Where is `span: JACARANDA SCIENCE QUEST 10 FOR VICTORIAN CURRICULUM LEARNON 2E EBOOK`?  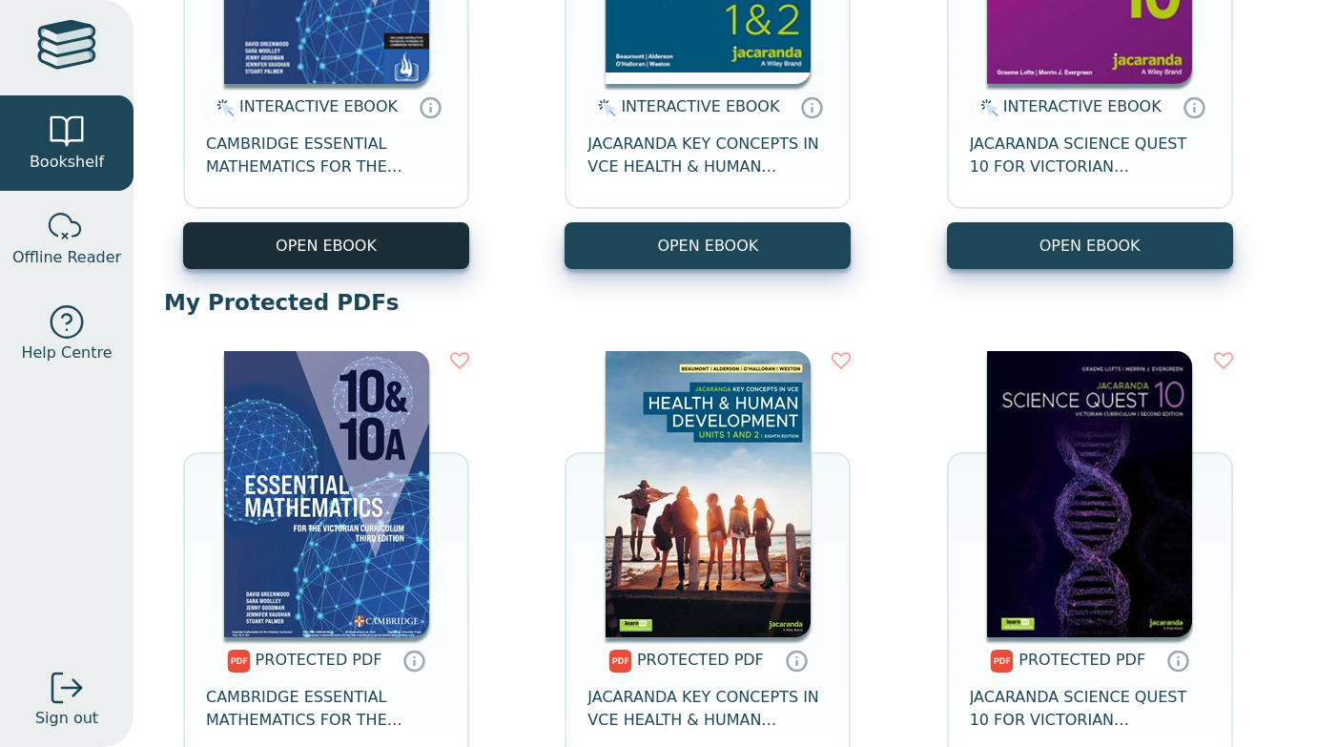
span: JACARANDA SCIENCE QUEST 10 FOR VICTORIAN CURRICULUM LEARNON 2E EBOOK is located at coordinates (1090, 155).